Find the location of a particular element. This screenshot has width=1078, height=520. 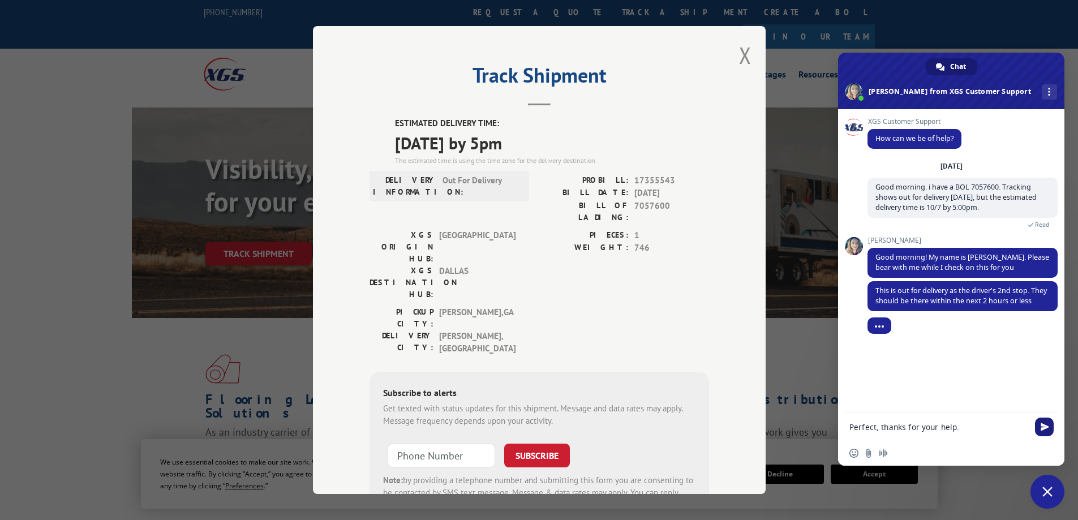

label: PIECES: is located at coordinates (584, 235).